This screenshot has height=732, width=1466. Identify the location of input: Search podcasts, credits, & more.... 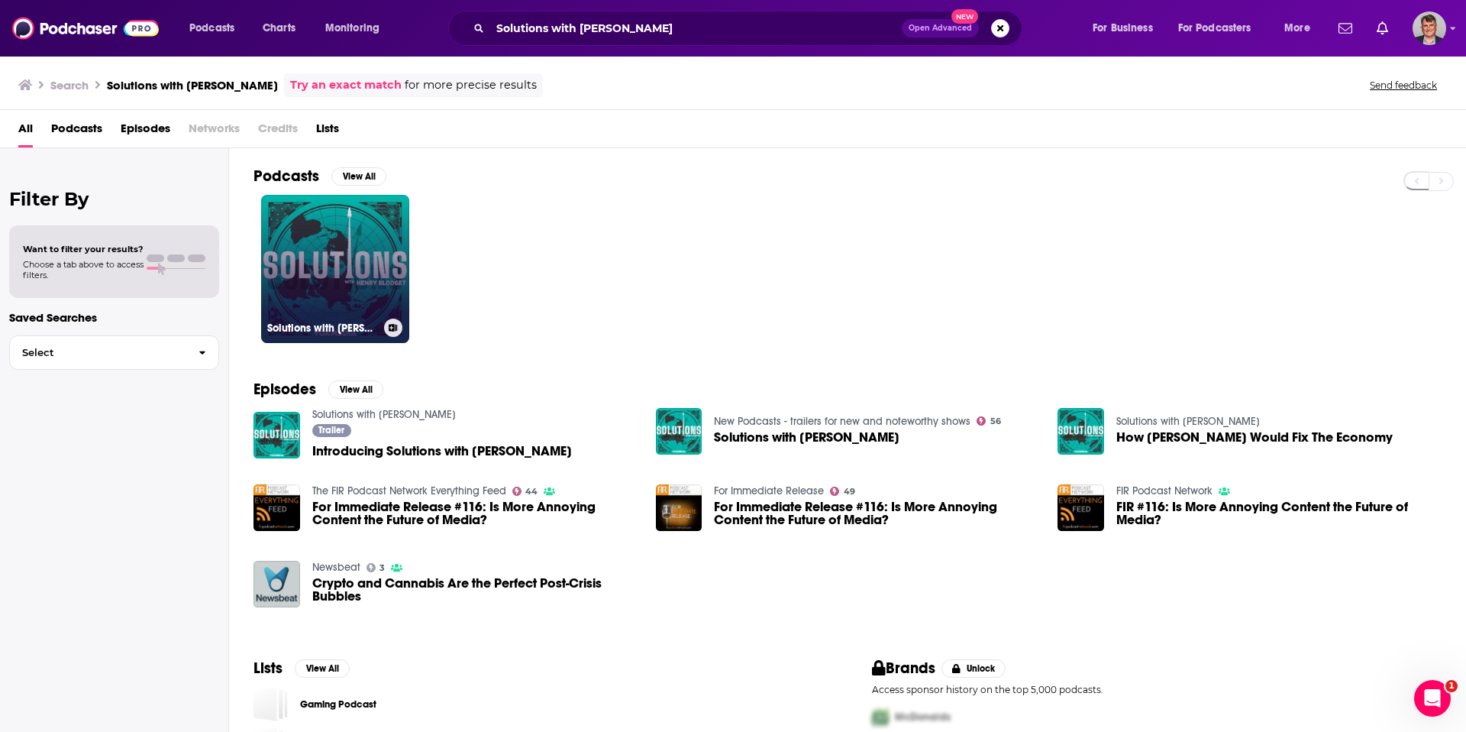
(696, 28).